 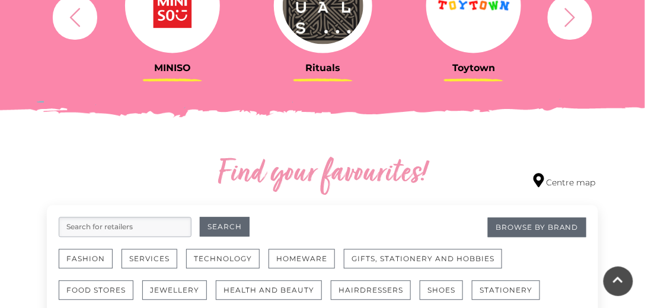 What do you see at coordinates (474, 68) in the screenshot?
I see `h3: Toytown` at bounding box center [474, 68].